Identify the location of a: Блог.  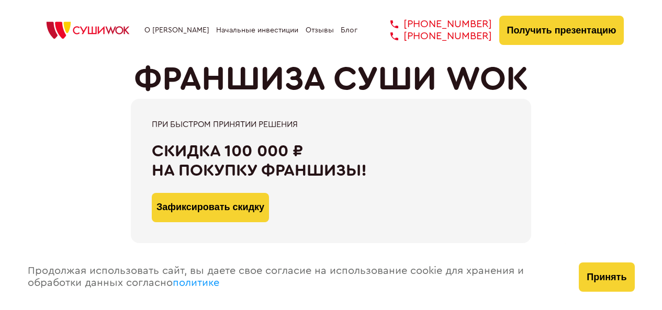
(349, 30).